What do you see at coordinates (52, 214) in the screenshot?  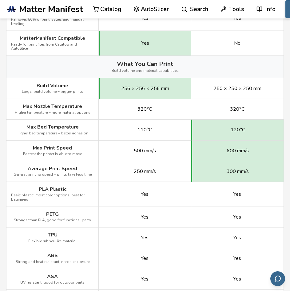 I see `span: PETG` at bounding box center [52, 214].